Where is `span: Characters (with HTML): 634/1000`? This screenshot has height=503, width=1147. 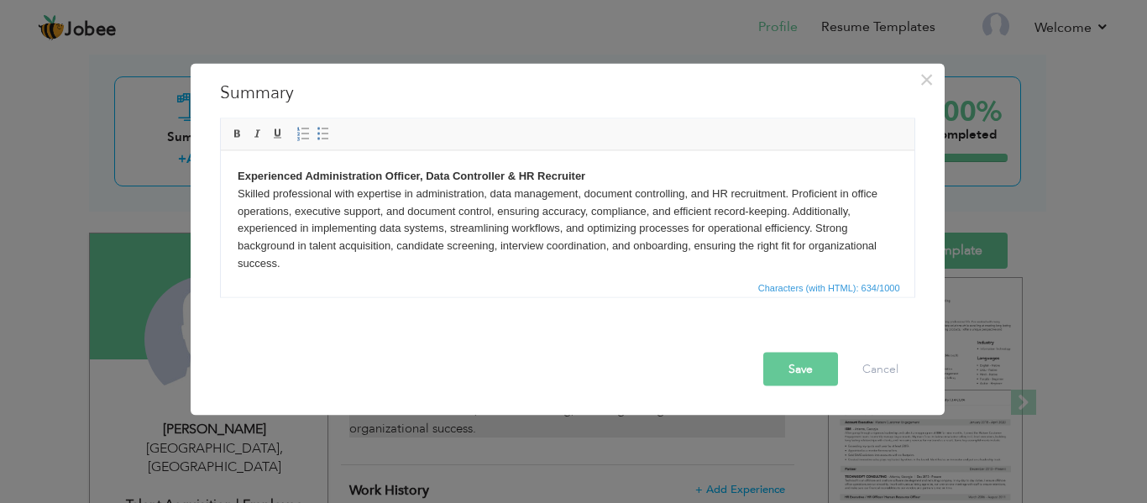 span: Characters (with HTML): 634/1000 is located at coordinates (829, 287).